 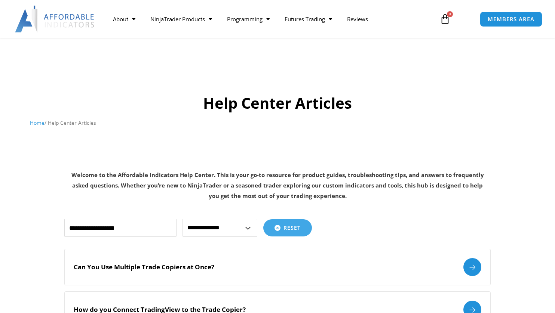 I want to click on img: LogoAI | Affordable Indicators – NinjaTrader, so click(x=55, y=19).